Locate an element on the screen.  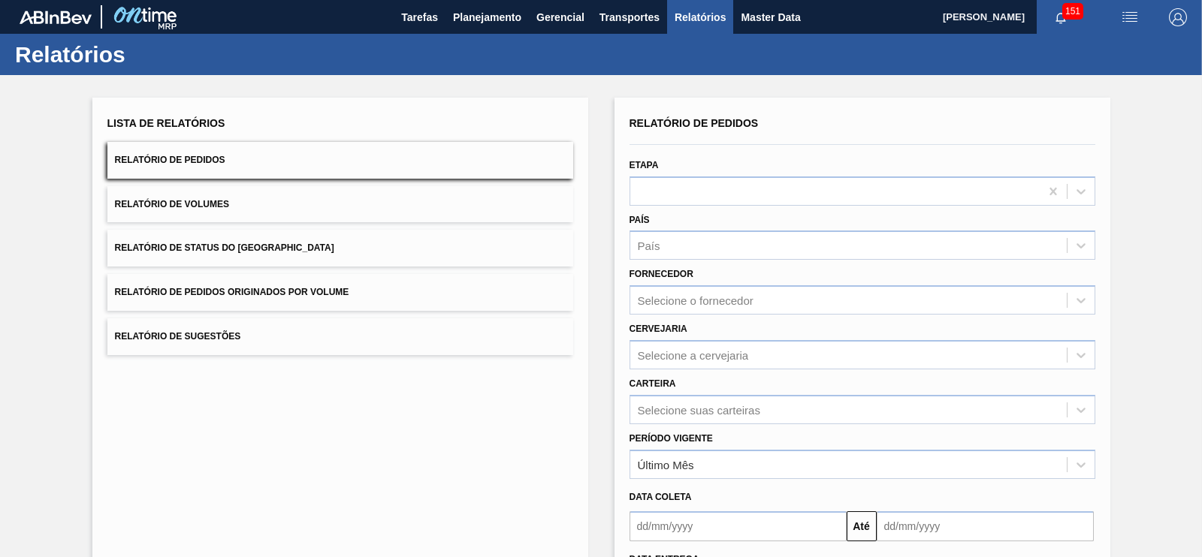
label: Fornecedor is located at coordinates (661, 274).